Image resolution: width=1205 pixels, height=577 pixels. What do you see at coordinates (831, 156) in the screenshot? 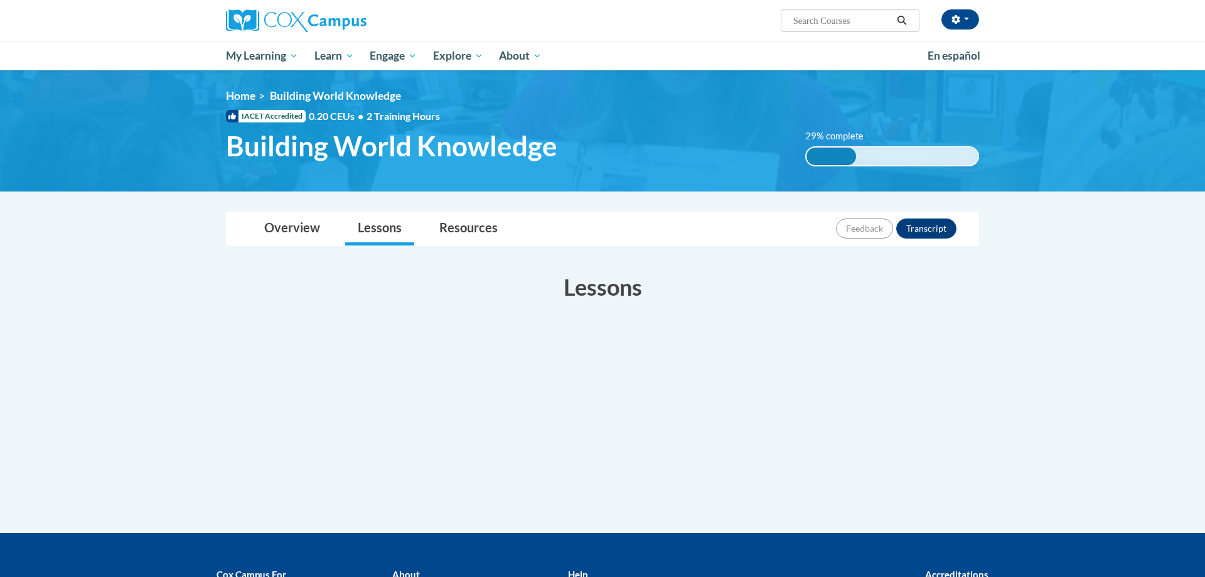
I see `div: 29% complete` at bounding box center [831, 156].